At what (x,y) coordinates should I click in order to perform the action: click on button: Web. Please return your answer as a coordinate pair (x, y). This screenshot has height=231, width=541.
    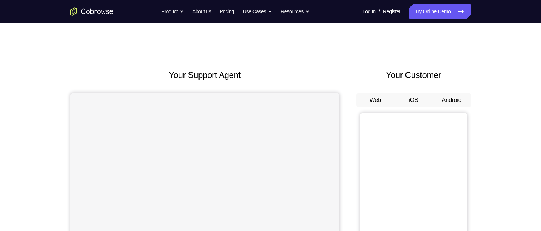
    Looking at the image, I should click on (375, 100).